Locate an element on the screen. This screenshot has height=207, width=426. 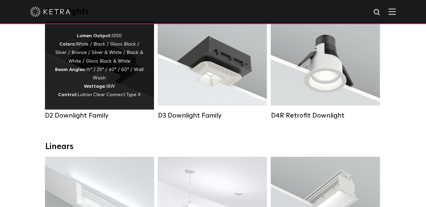
strong: Wattage: is located at coordinates (95, 87).